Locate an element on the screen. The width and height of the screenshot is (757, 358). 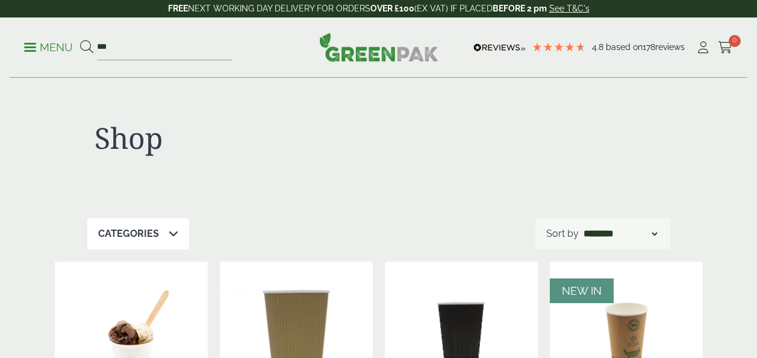
span: 4.8 is located at coordinates (599, 47).